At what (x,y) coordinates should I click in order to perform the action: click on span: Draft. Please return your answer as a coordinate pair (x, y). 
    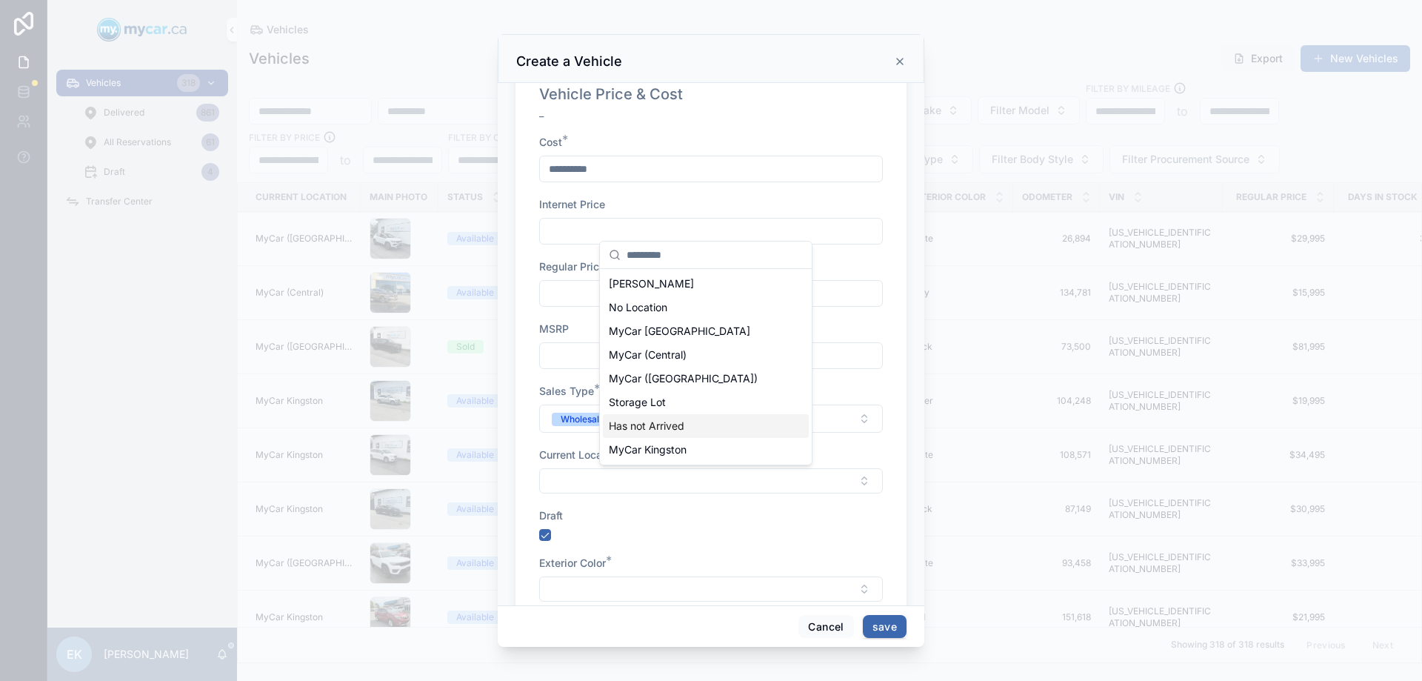
    Looking at the image, I should click on (551, 515).